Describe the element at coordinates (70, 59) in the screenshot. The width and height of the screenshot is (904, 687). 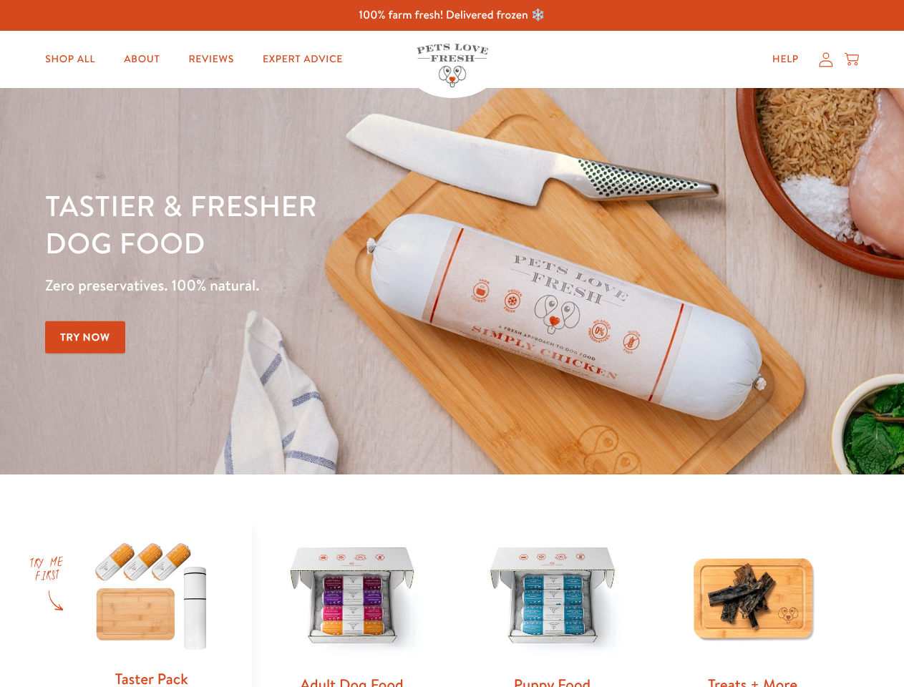
I see `a: Shop All` at that location.